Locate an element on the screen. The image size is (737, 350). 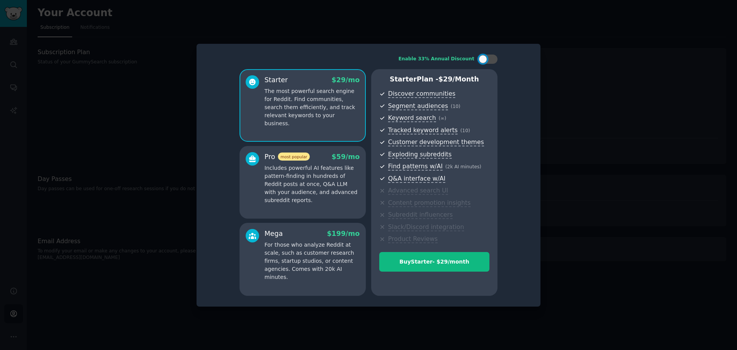
span: Advanced search UI is located at coordinates (418, 190).